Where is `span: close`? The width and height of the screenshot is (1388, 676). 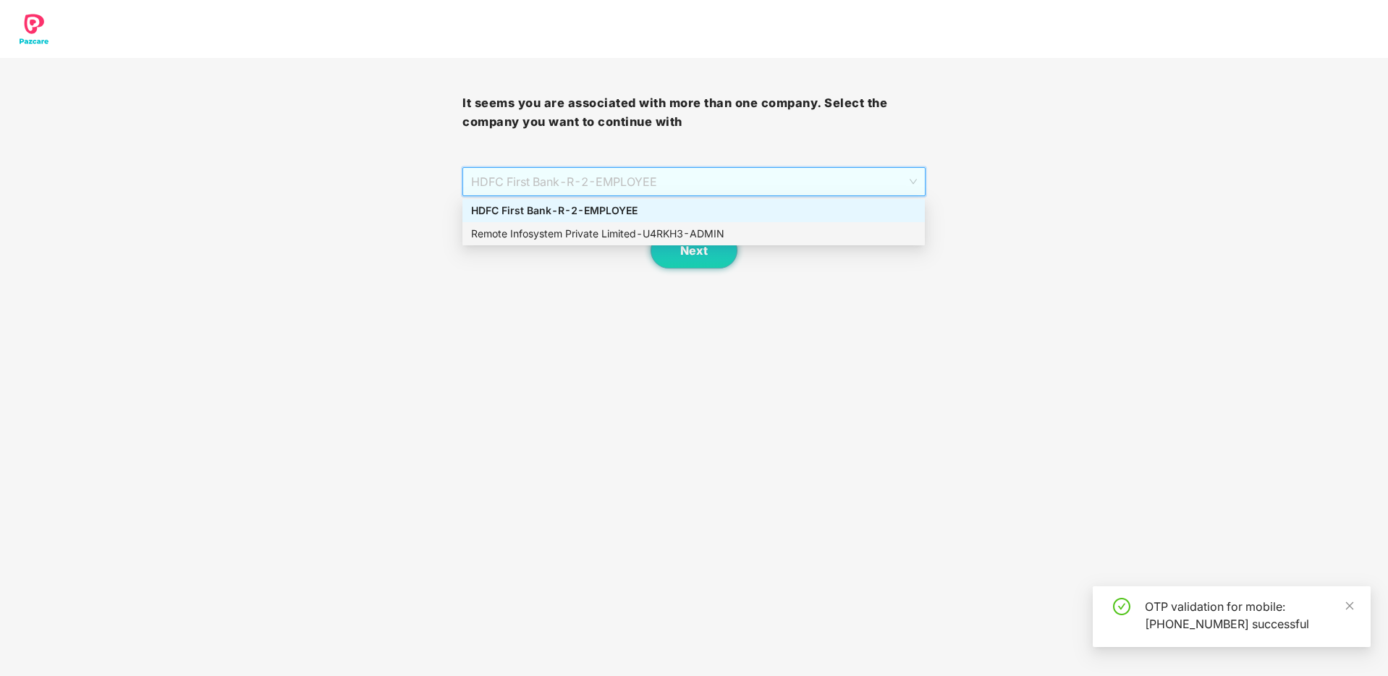
span: close is located at coordinates (1350, 606).